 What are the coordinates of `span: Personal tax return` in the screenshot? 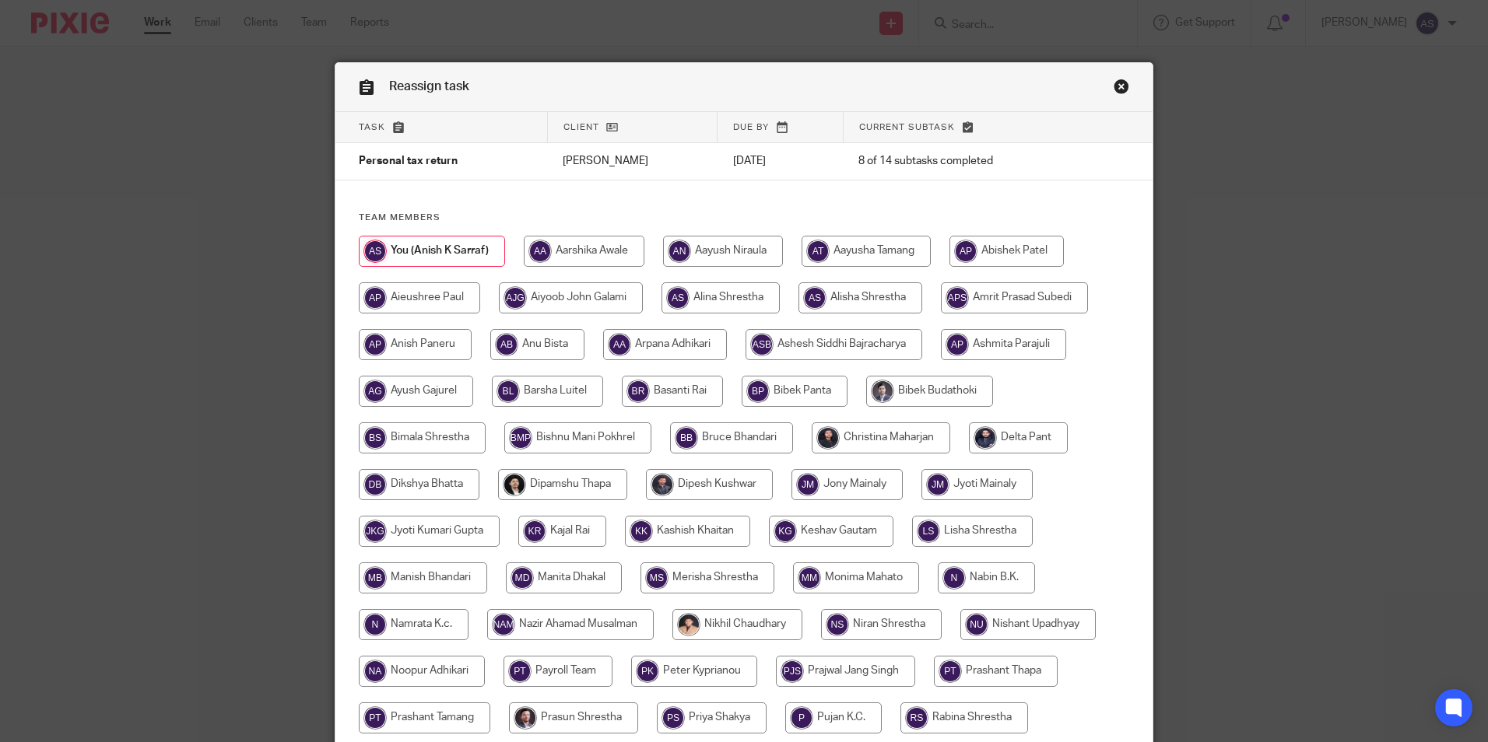 It's located at (408, 162).